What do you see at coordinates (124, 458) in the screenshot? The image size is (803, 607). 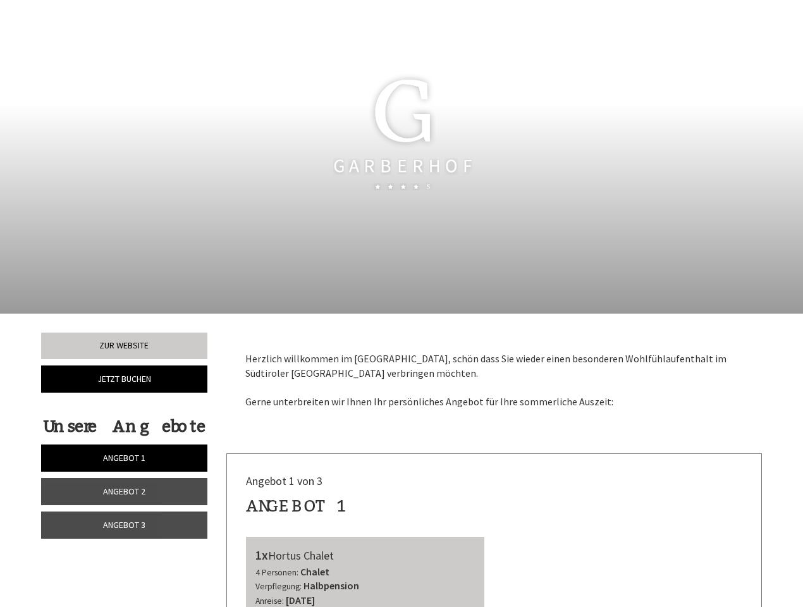 I see `span: Angebot 1` at bounding box center [124, 458].